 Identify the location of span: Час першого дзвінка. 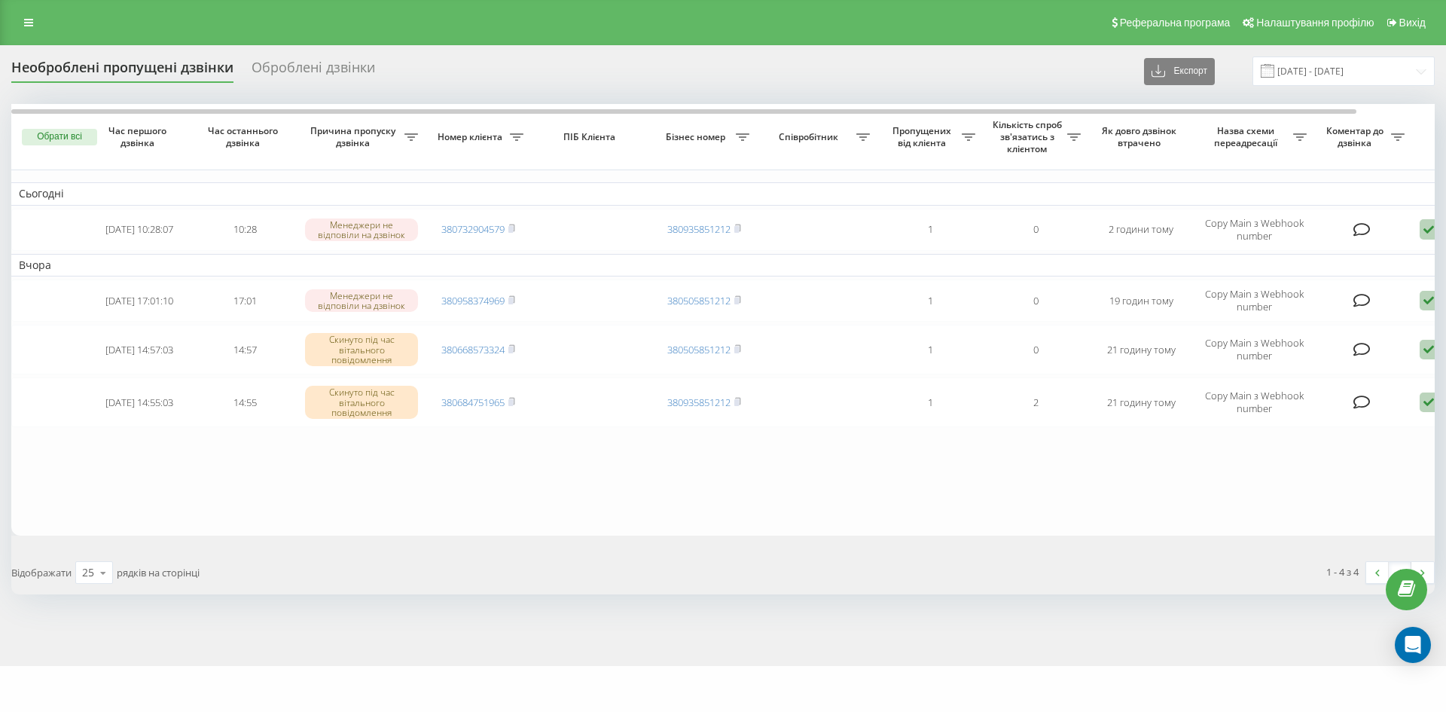
(139, 136).